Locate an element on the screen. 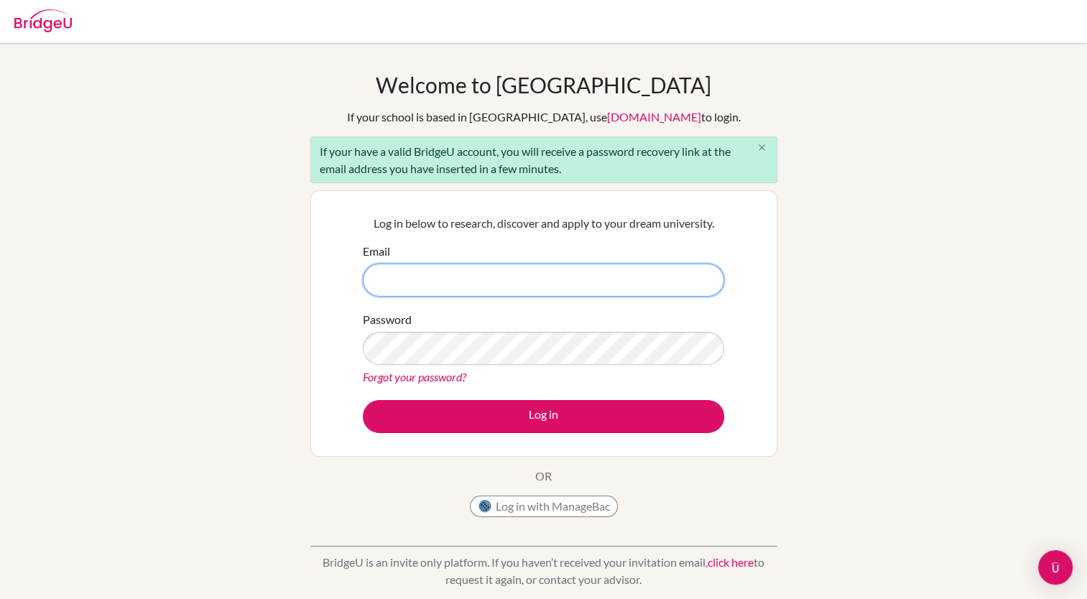 The width and height of the screenshot is (1087, 599). a: Forgot your password? is located at coordinates (414, 376).